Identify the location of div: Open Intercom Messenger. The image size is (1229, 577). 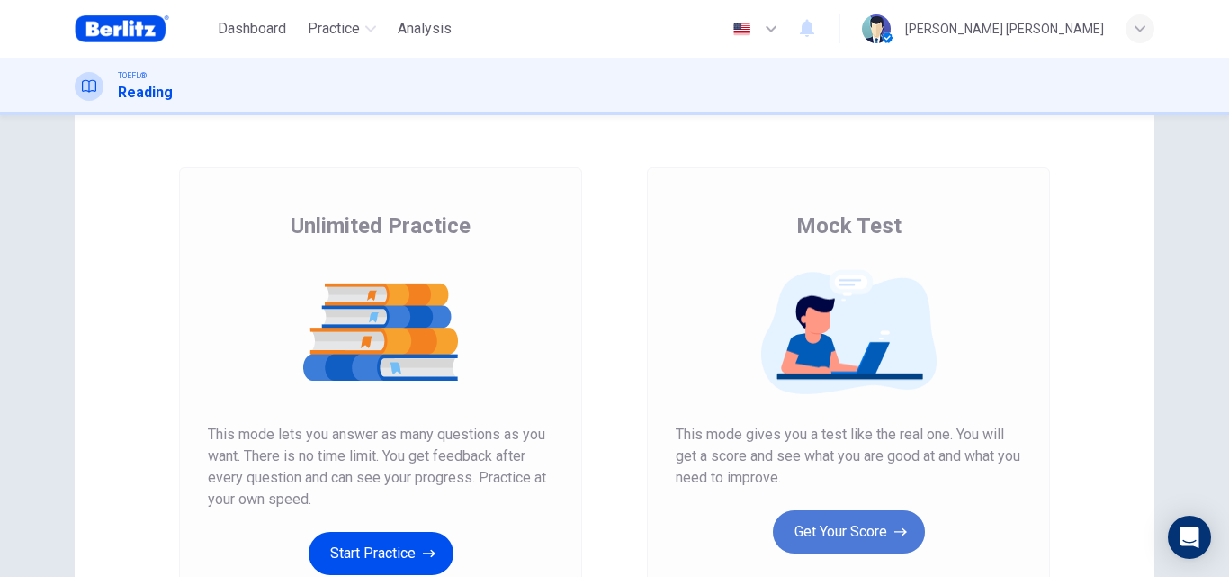
(1189, 537).